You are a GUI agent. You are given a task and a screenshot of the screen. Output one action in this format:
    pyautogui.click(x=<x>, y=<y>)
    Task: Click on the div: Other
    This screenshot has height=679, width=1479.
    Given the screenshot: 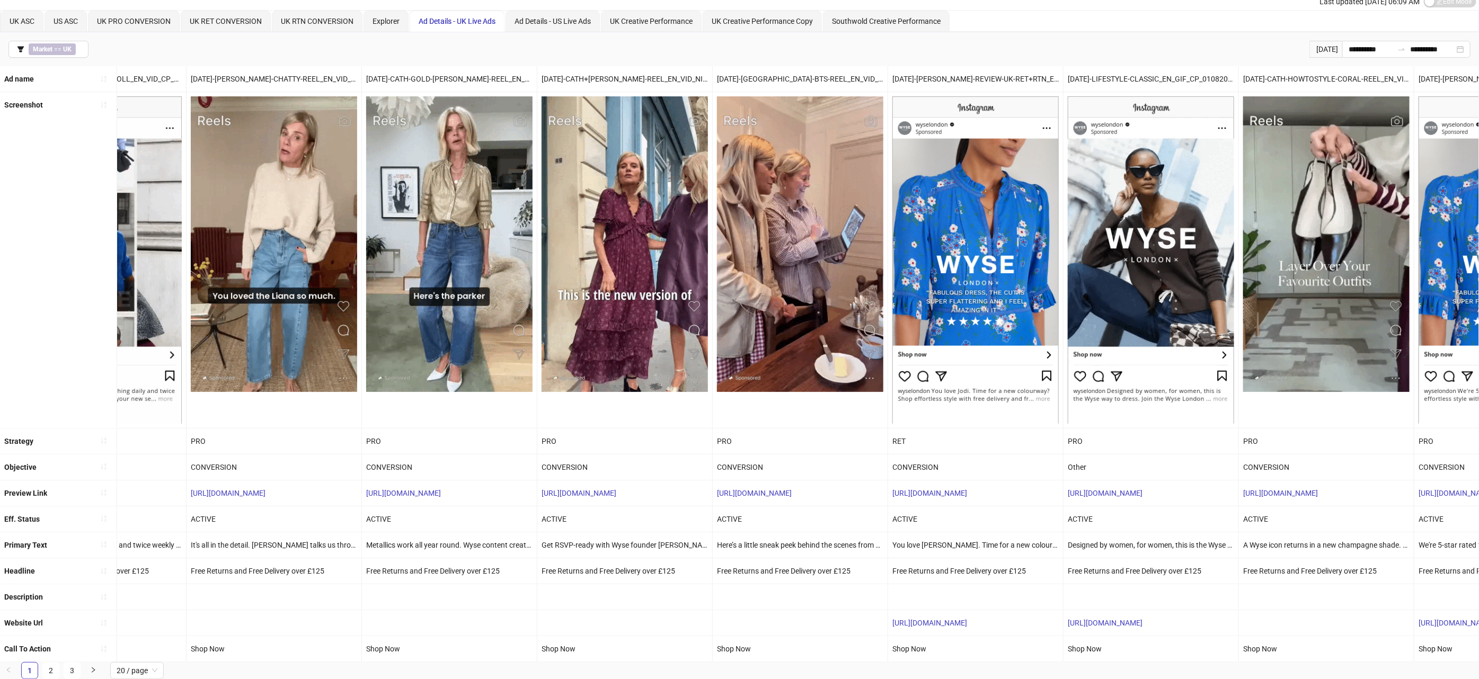 What is the action you would take?
    pyautogui.click(x=1151, y=467)
    